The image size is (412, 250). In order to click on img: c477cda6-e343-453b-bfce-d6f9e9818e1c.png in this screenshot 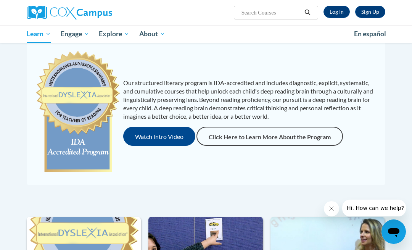, I will do `click(78, 112)`.